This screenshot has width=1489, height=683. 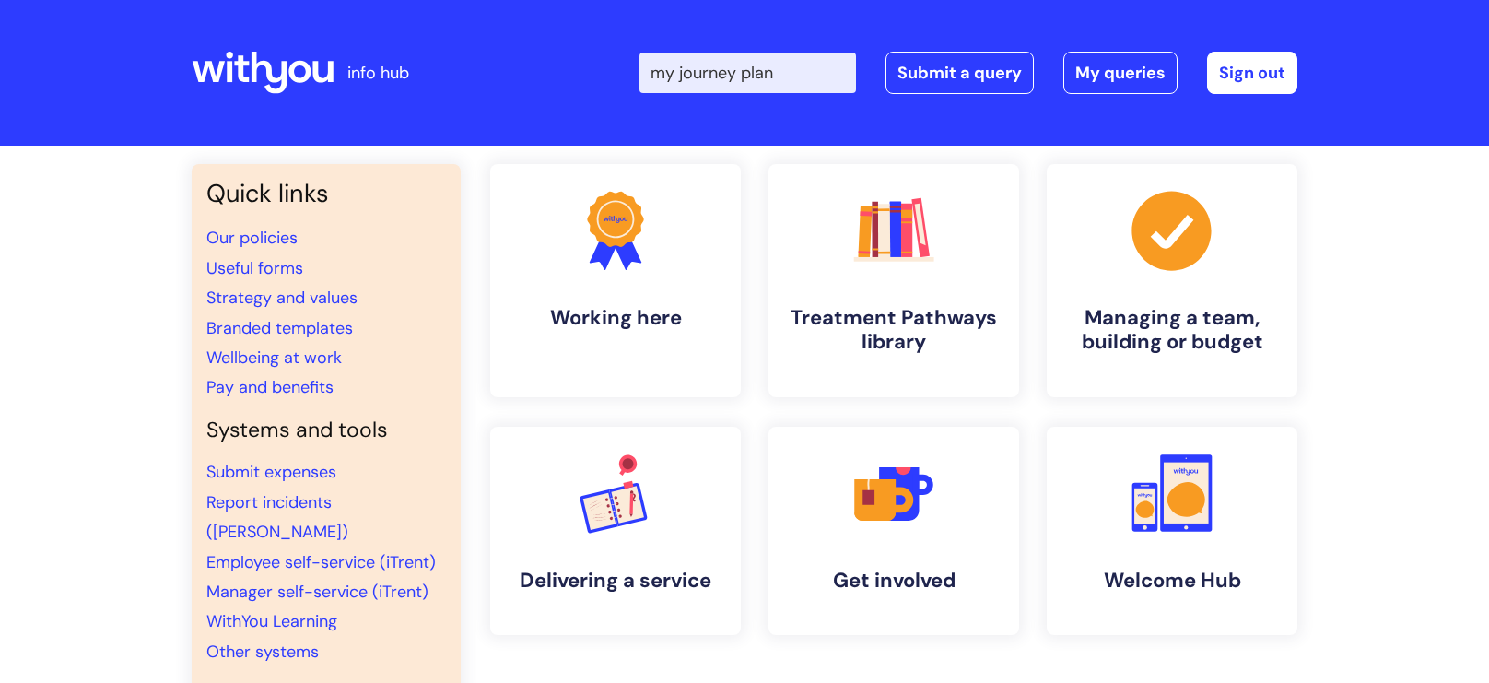 What do you see at coordinates (279, 328) in the screenshot?
I see `a: Branded templates` at bounding box center [279, 328].